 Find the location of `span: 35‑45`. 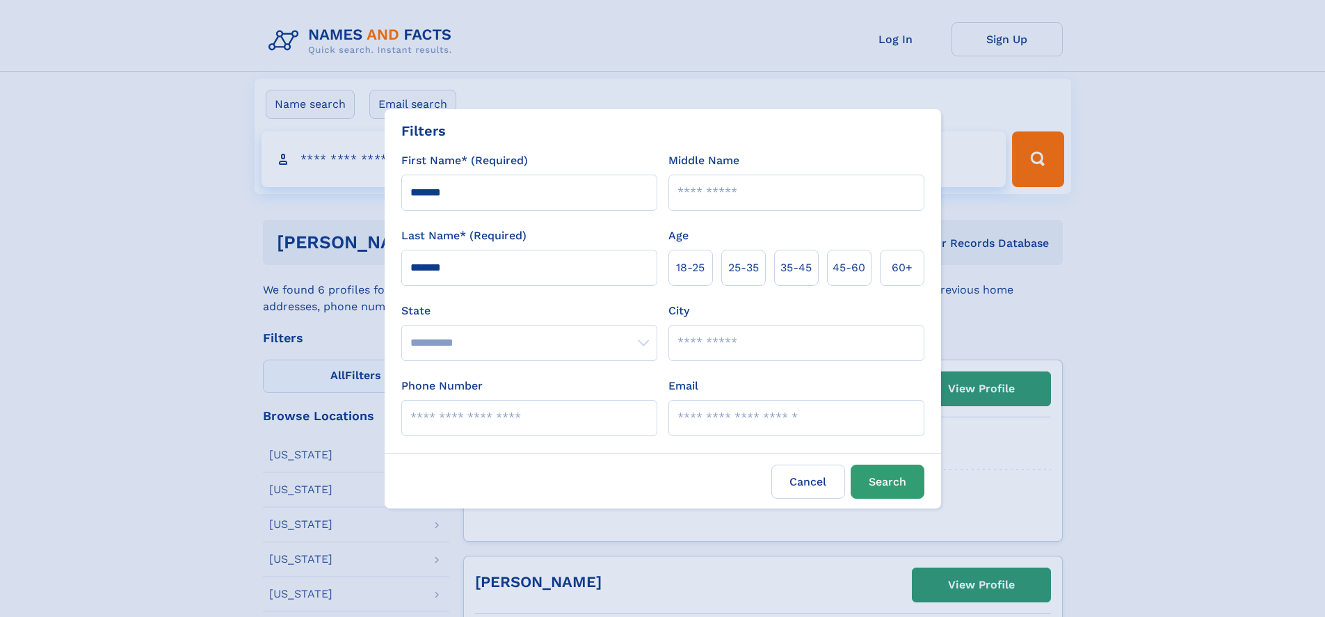

span: 35‑45 is located at coordinates (796, 268).